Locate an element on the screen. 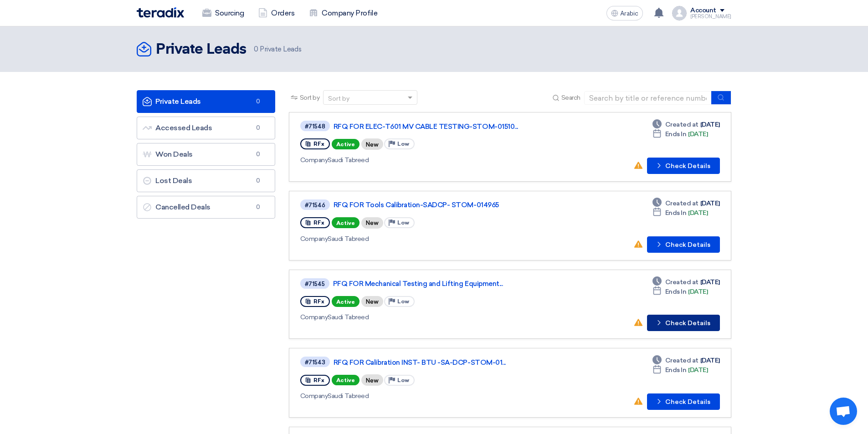  a: Lost Deals0 is located at coordinates (206, 181).